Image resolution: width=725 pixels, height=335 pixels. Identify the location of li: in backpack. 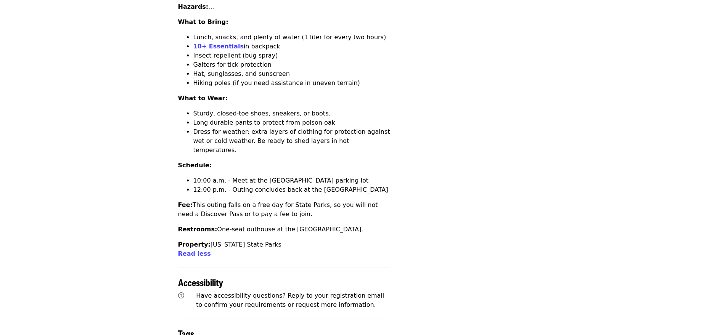
(292, 47).